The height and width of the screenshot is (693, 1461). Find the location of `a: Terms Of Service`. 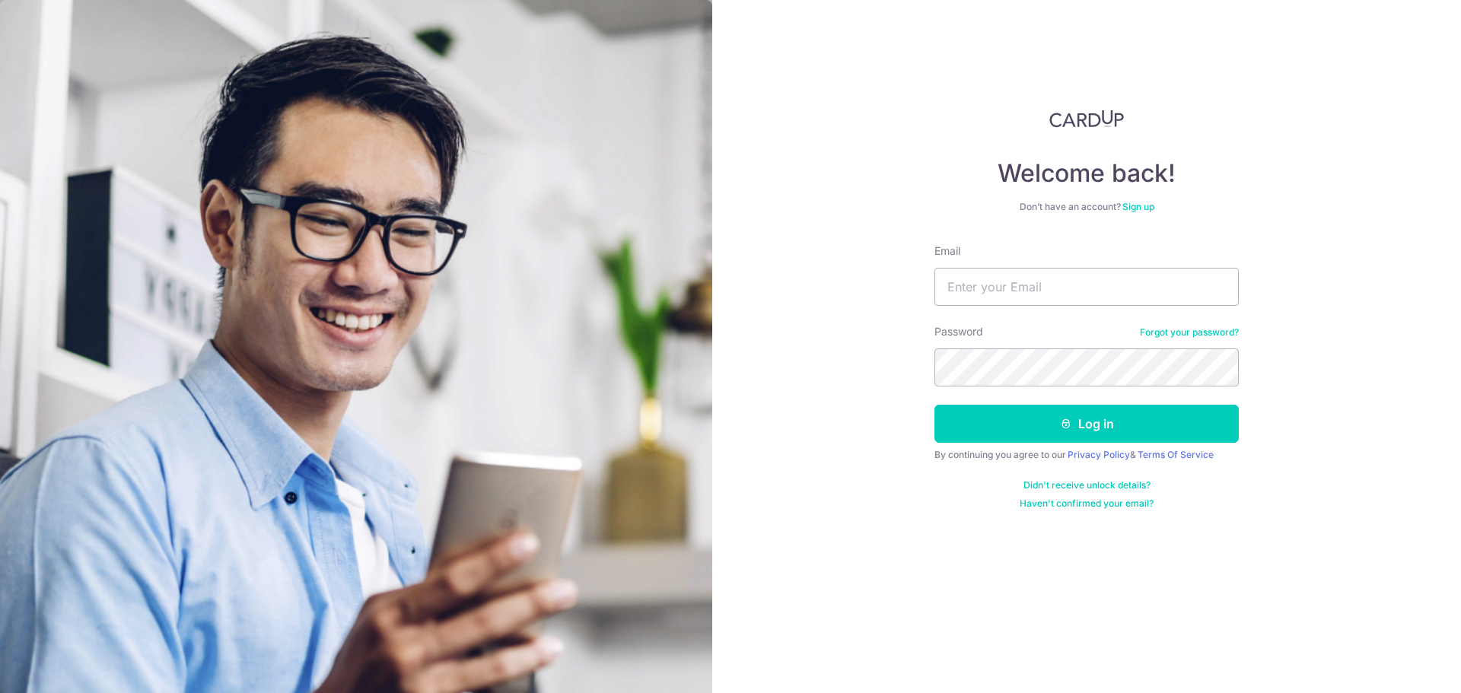

a: Terms Of Service is located at coordinates (1176, 454).